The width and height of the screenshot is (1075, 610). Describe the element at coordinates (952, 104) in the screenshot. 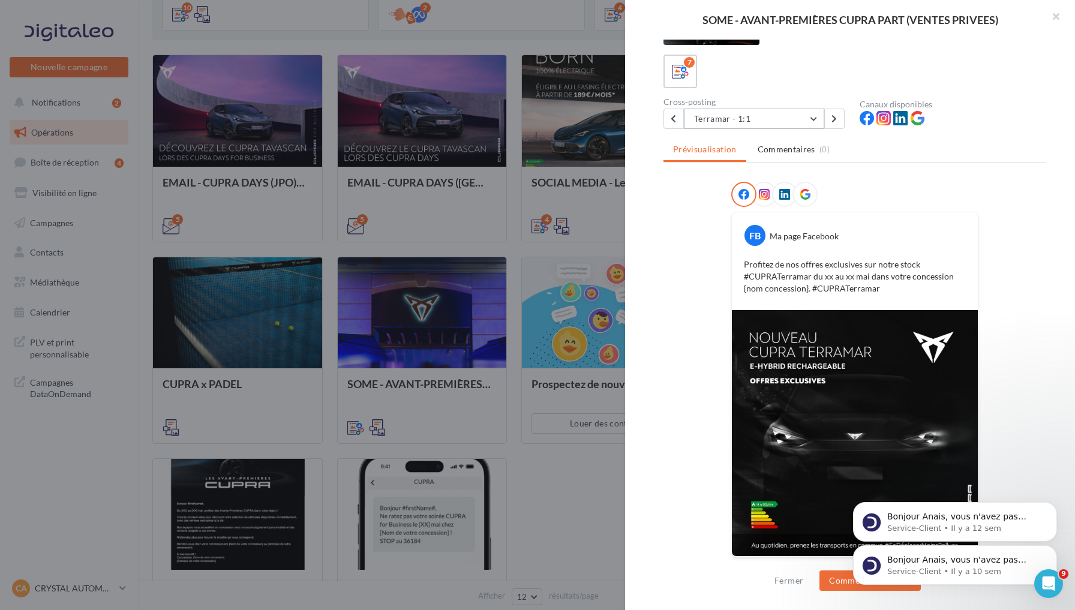

I see `div: Canaux disponibles` at that location.